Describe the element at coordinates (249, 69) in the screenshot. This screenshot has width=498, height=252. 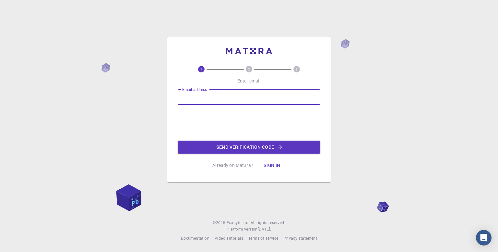
I see `text: 2` at that location.